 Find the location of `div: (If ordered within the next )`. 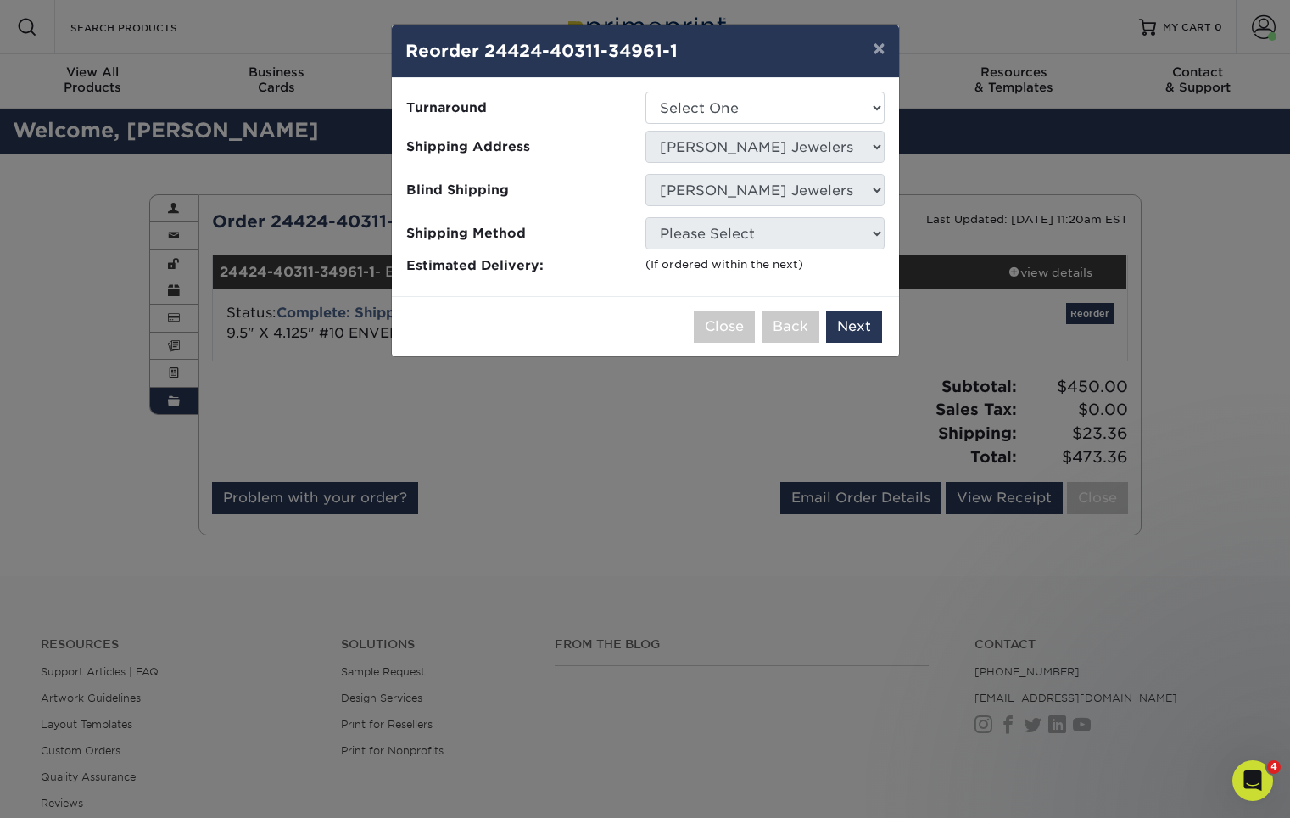

div: (If ordered within the next ) is located at coordinates (765, 264).